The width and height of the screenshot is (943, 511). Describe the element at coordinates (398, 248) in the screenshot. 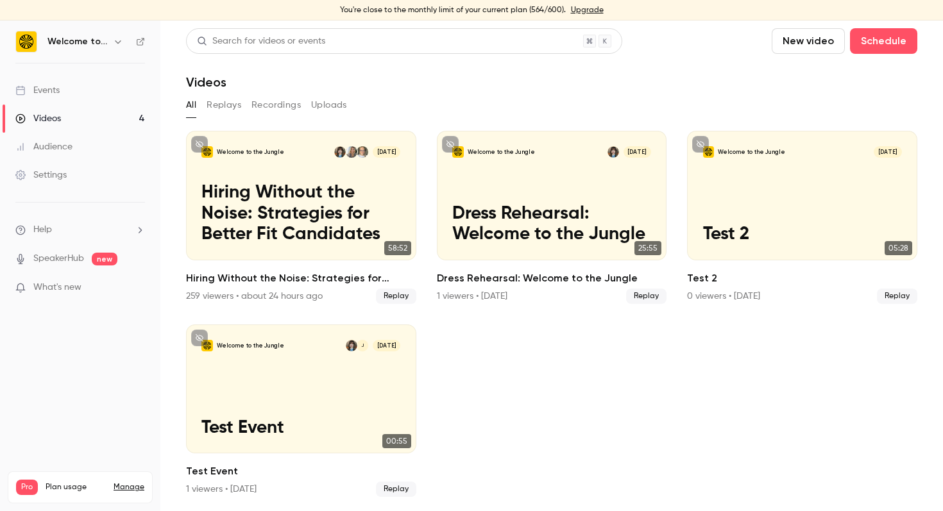

I see `span: 58:52` at that location.